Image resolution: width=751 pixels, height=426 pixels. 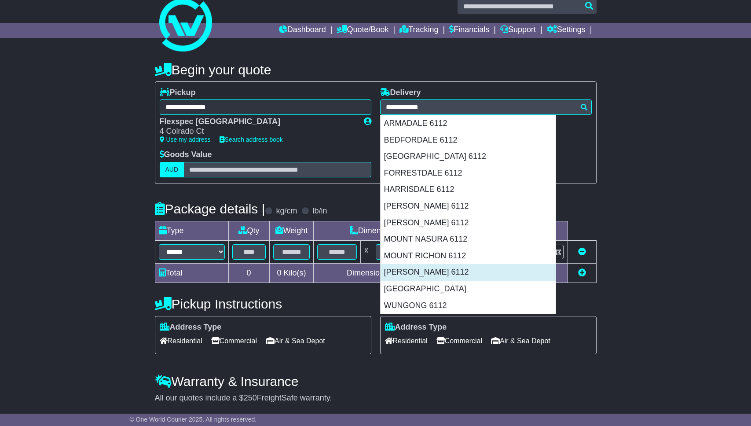 What do you see at coordinates (279, 273) in the screenshot?
I see `span: 0` at bounding box center [279, 273].